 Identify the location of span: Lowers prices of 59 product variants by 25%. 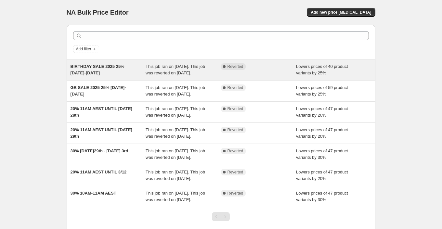
(322, 91).